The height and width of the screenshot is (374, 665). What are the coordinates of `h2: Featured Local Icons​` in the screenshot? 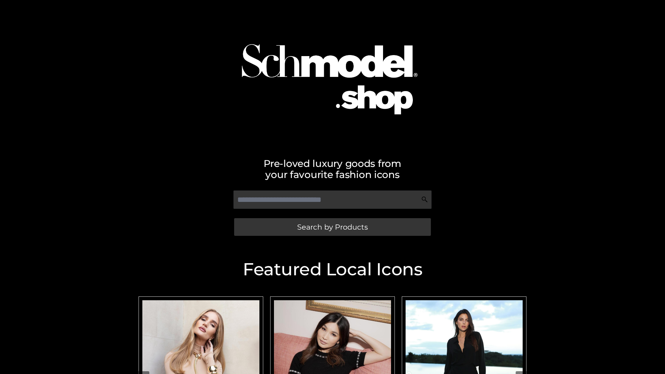 It's located at (333, 269).